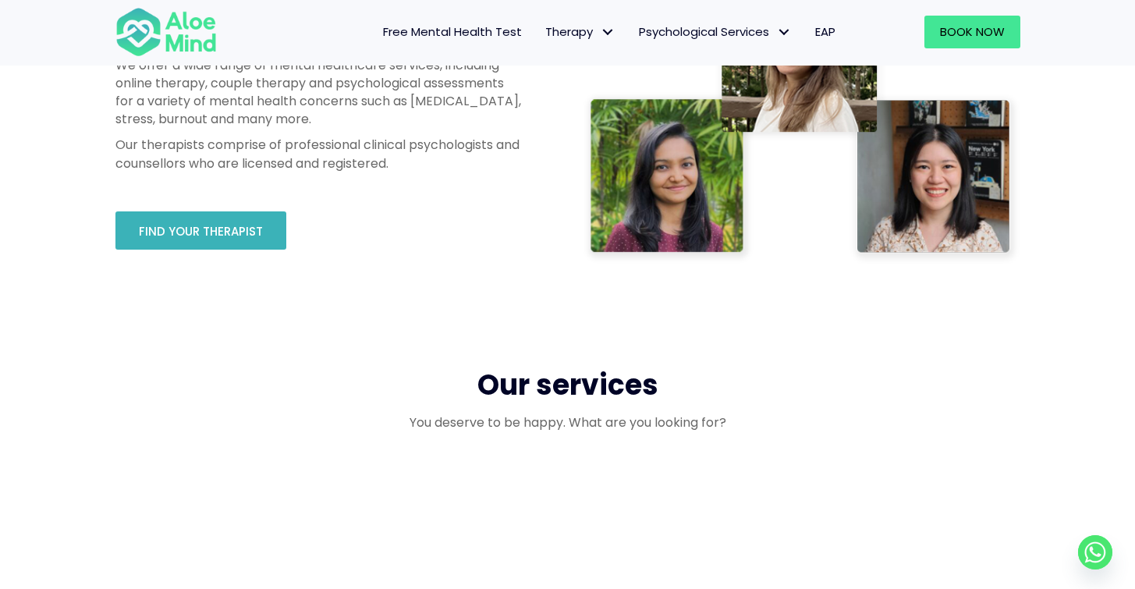 The image size is (1135, 589). I want to click on a: Find your therapist, so click(200, 230).